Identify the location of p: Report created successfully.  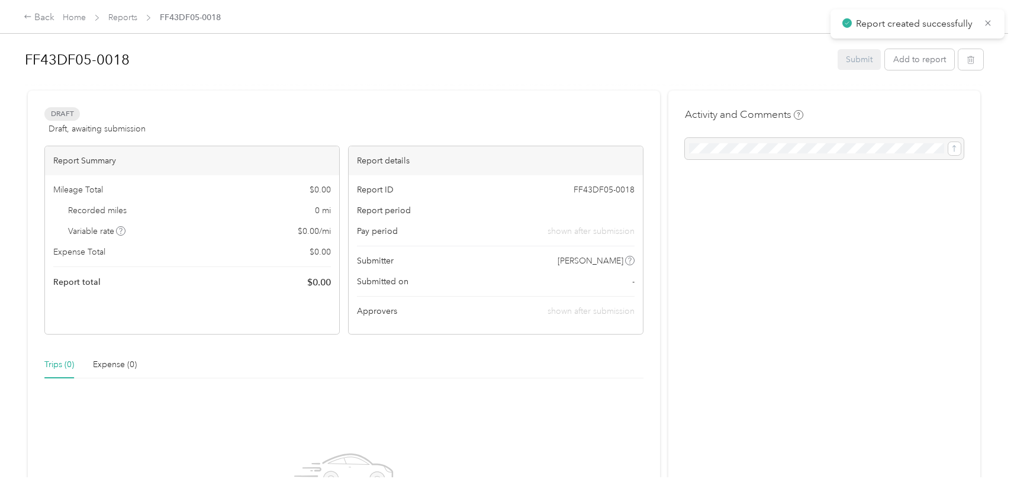
(915, 24).